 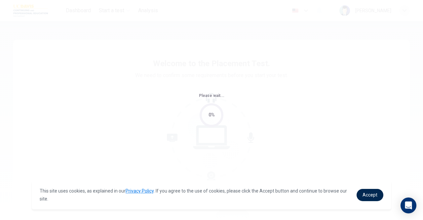 I want to click on div: Open Intercom Messenger, so click(x=408, y=205).